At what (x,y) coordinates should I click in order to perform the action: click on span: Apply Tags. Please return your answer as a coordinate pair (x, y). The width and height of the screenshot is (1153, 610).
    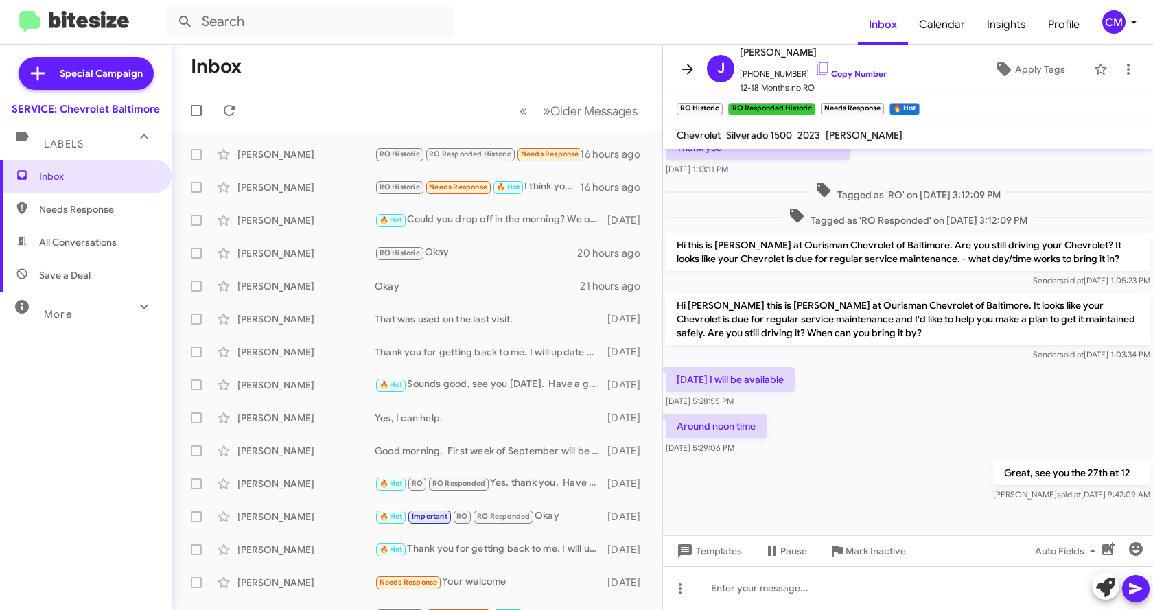
    Looking at the image, I should click on (1040, 69).